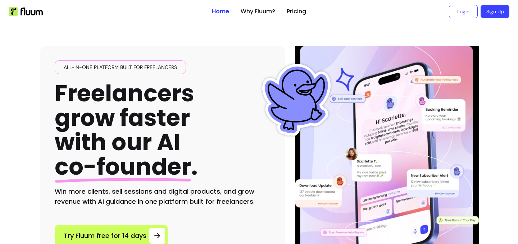 The height and width of the screenshot is (244, 518). I want to click on a: Why Fluum?, so click(258, 12).